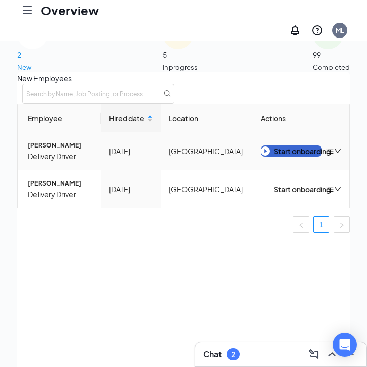  I want to click on th: Actions, so click(301, 118).